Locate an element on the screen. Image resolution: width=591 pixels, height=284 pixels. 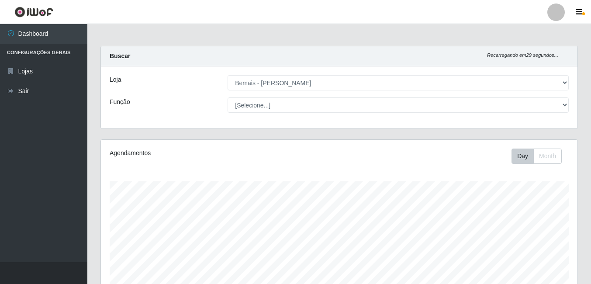
strong: Buscar is located at coordinates (120, 56).